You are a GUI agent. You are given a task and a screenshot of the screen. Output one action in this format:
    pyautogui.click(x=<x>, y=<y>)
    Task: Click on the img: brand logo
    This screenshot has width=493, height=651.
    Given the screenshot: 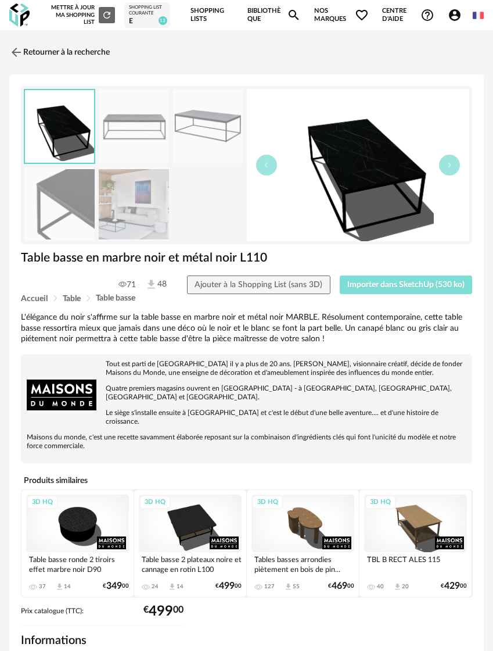 What is the action you would take?
    pyautogui.click(x=62, y=394)
    